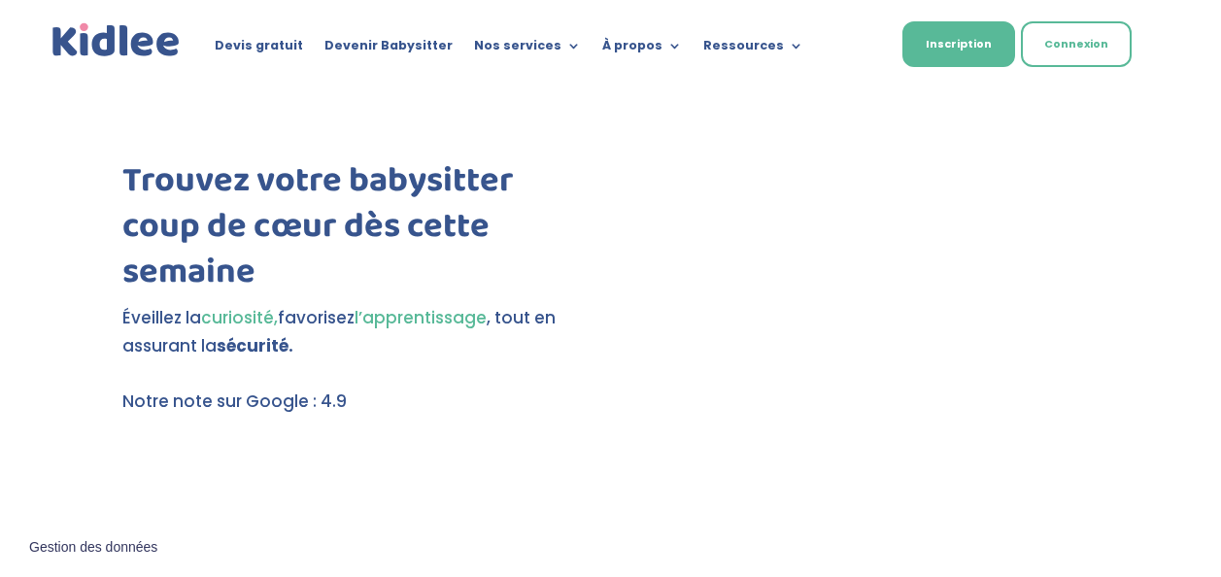 This screenshot has height=577, width=1221. I want to click on img: Anniversaire, so click(449, 491).